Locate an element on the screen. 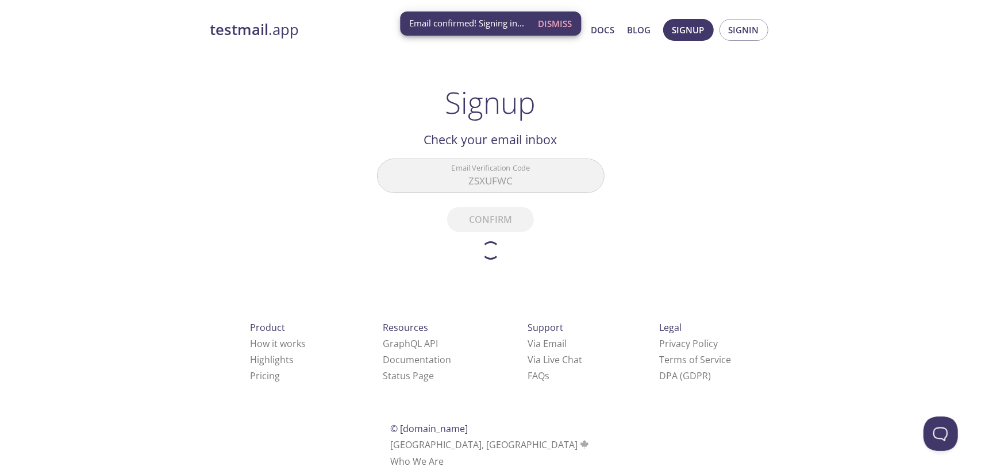 Image resolution: width=981 pixels, height=474 pixels. h2: Check your email inbox is located at coordinates (491, 140).